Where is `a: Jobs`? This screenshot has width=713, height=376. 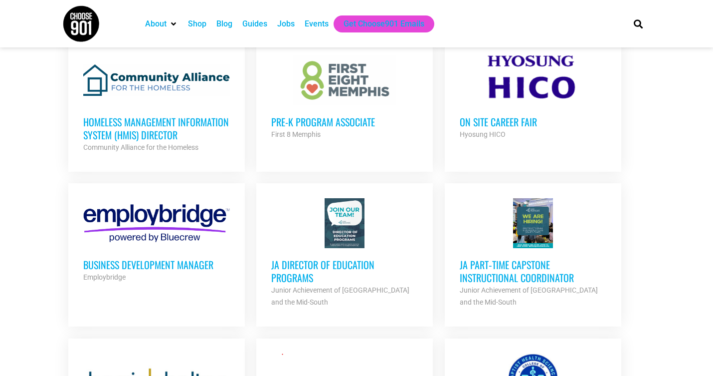 a: Jobs is located at coordinates (286, 24).